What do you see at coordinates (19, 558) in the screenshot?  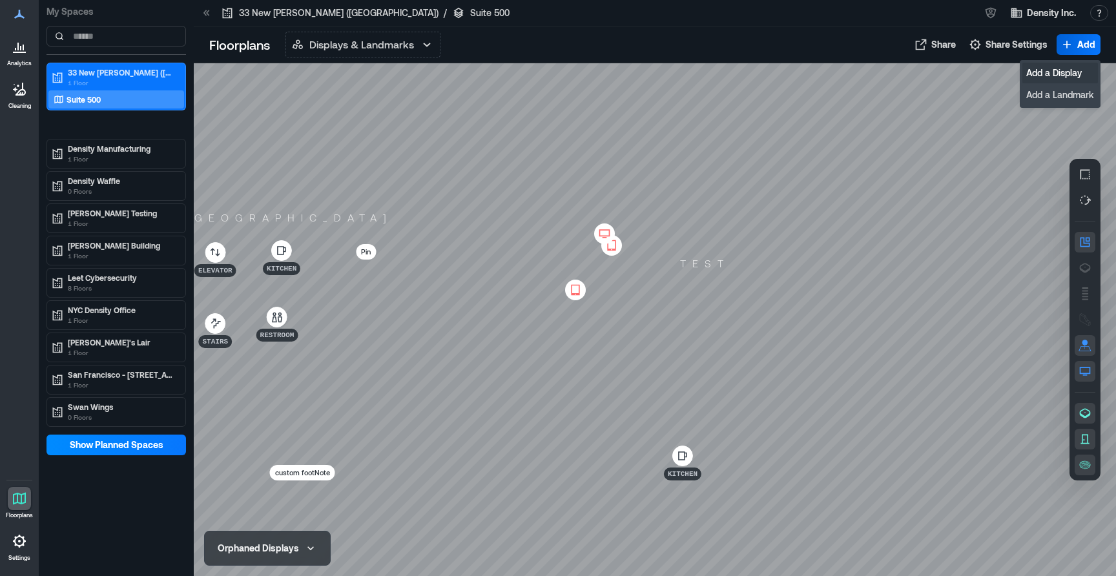 I see `p: Settings` at bounding box center [19, 558].